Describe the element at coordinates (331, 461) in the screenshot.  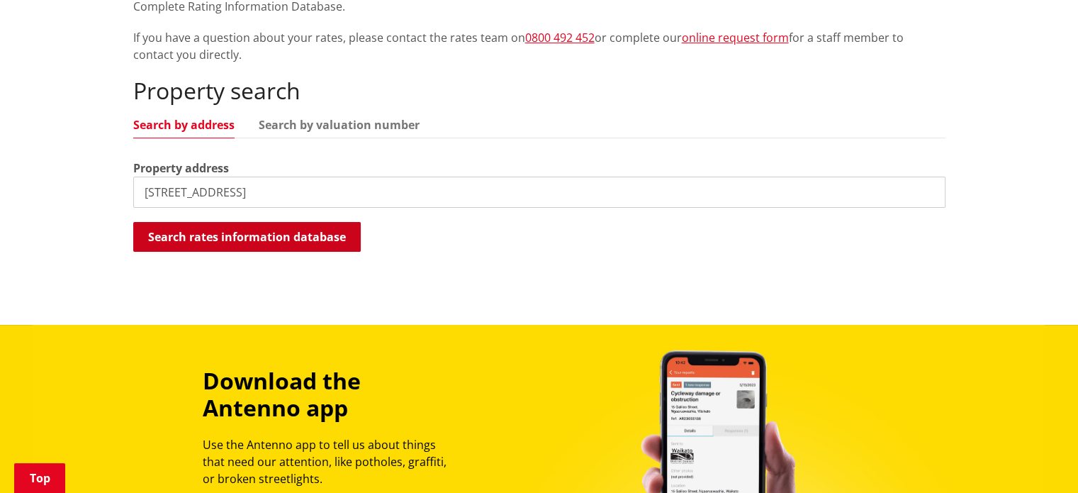
I see `p: Use the Antenno app to tell us about things that need our attention, like potholes, graffiti, or ...` at that location.